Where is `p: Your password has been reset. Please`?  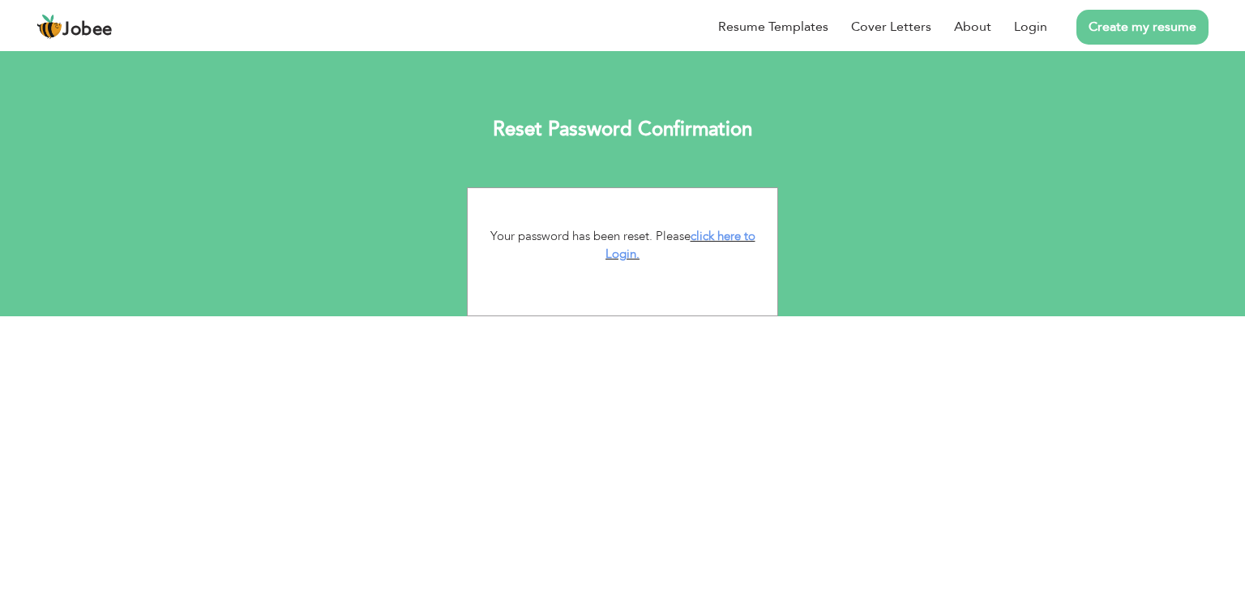
p: Your password has been reset. Please is located at coordinates (622, 245).